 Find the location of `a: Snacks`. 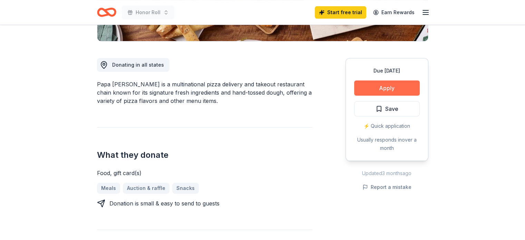

a: Snacks is located at coordinates (185, 188).